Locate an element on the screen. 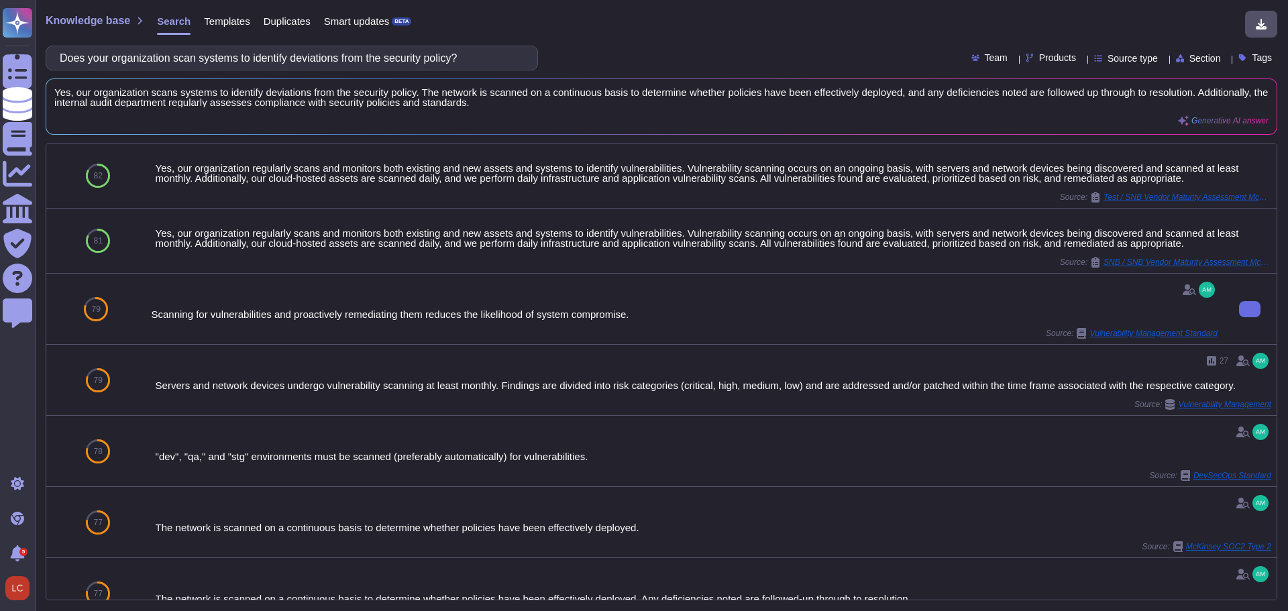 This screenshot has width=1288, height=611. div: Scanning for vulnerabilities and proactively remediating them reduces the likelihood of system co... is located at coordinates (684, 314).